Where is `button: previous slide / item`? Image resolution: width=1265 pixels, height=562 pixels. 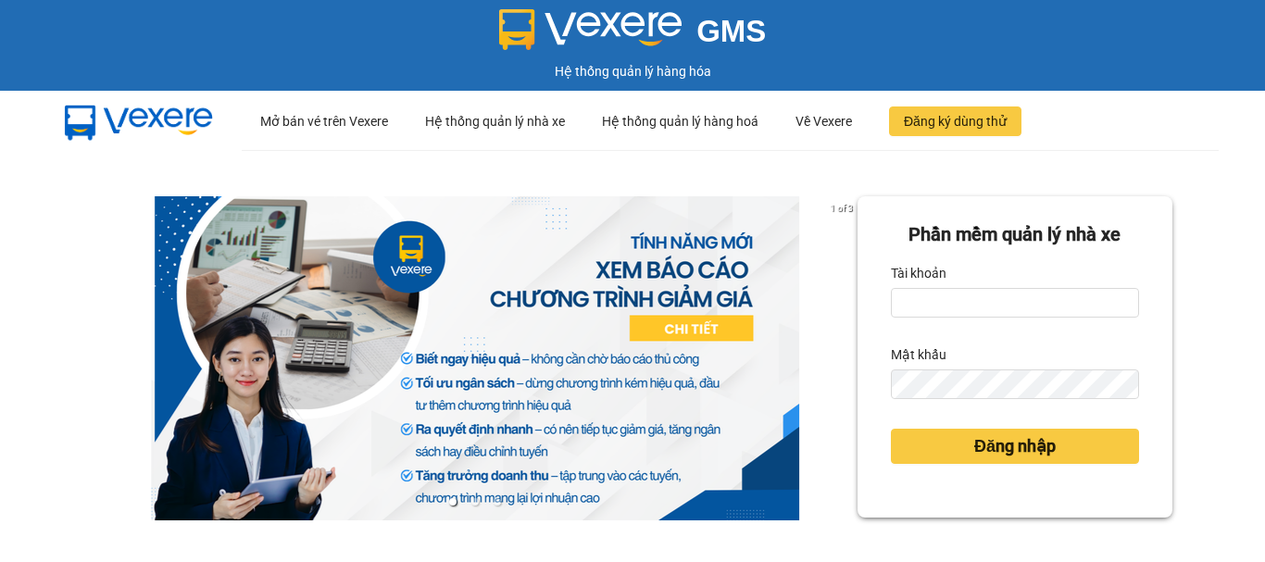 button: previous slide / item is located at coordinates (106, 358).